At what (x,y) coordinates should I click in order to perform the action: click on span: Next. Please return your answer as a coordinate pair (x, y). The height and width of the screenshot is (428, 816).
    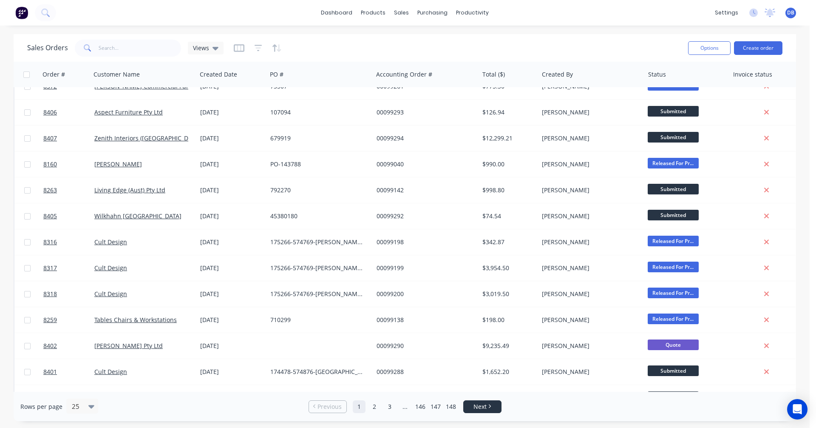
    Looking at the image, I should click on (480, 406).